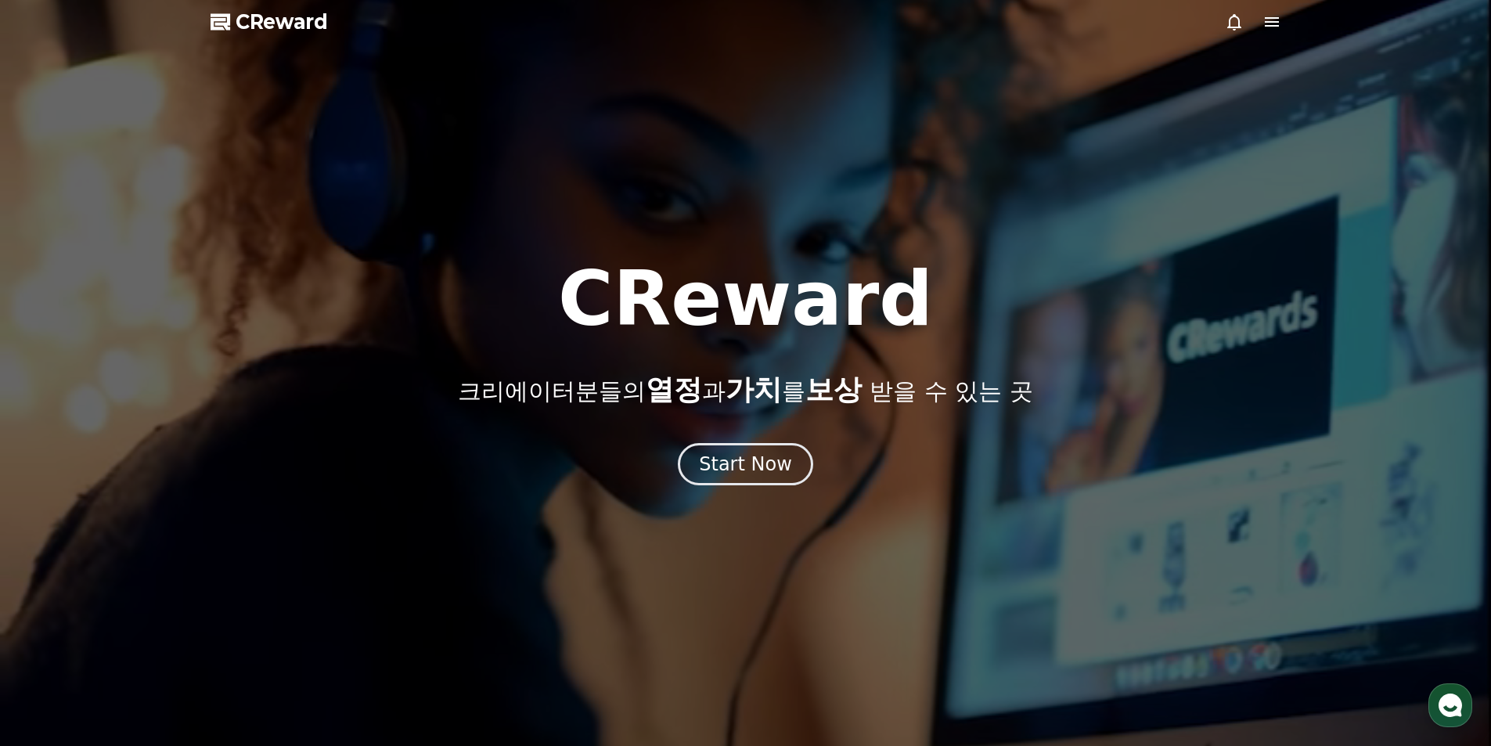 This screenshot has width=1491, height=746. What do you see at coordinates (54, 516) in the screenshot?
I see `a: 홈` at bounding box center [54, 516].